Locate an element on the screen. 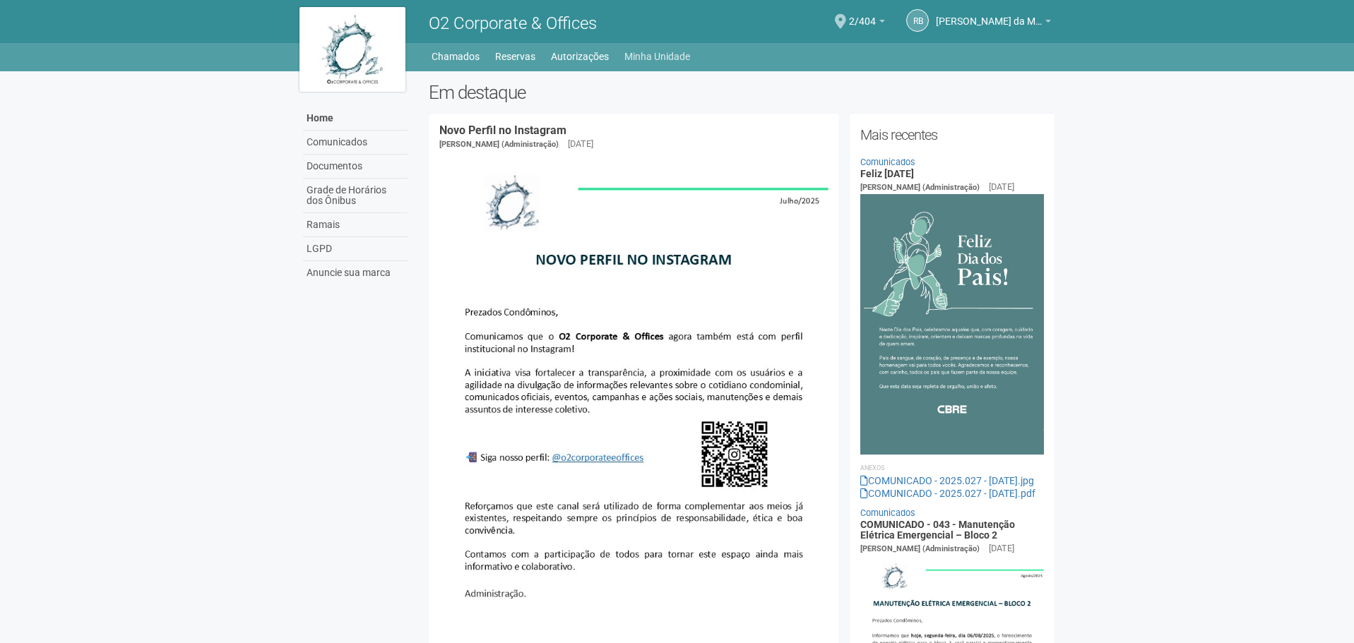 This screenshot has width=1354, height=643. a: Novo Perfil no Instagram is located at coordinates (503, 130).